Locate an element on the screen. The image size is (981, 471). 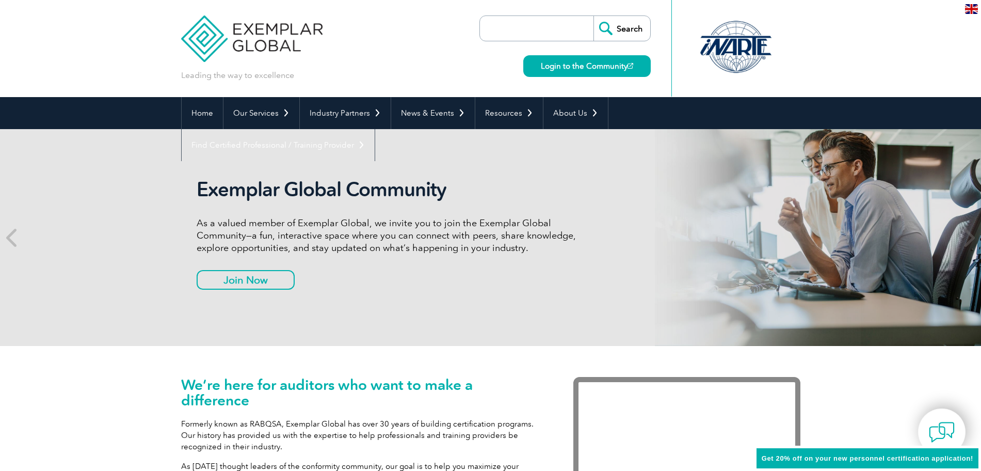
a: Resources is located at coordinates (509, 113).